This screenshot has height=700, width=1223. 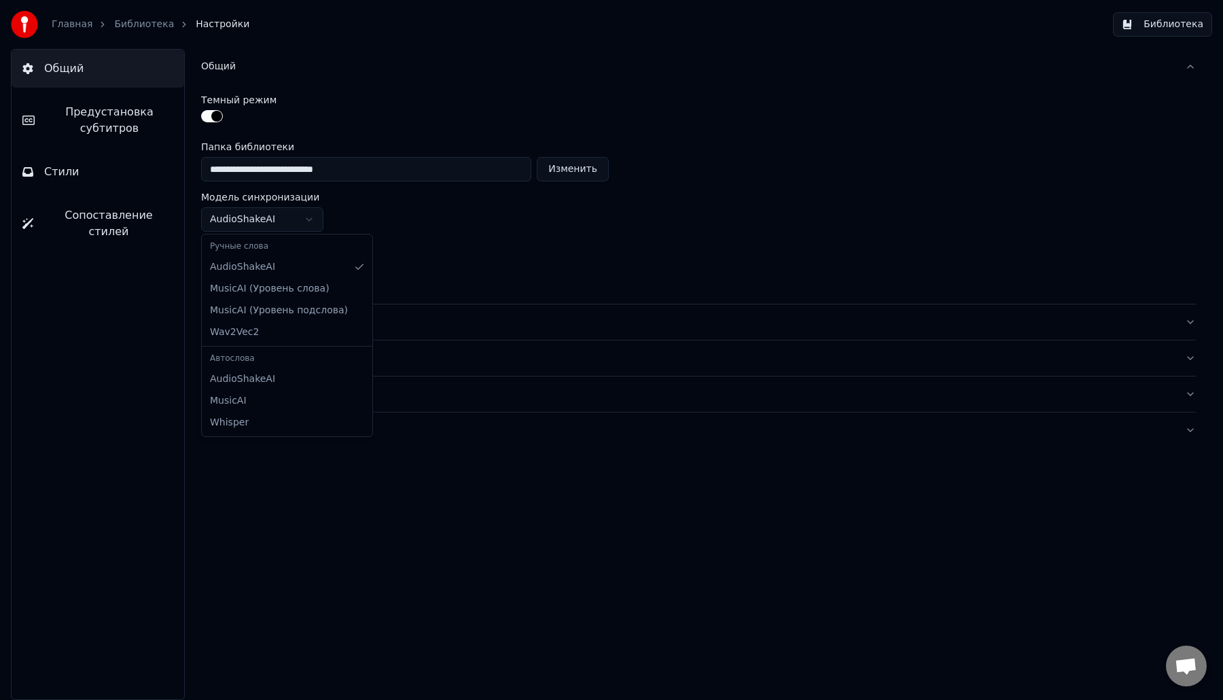 I want to click on span: Wav2Vec2, so click(x=235, y=332).